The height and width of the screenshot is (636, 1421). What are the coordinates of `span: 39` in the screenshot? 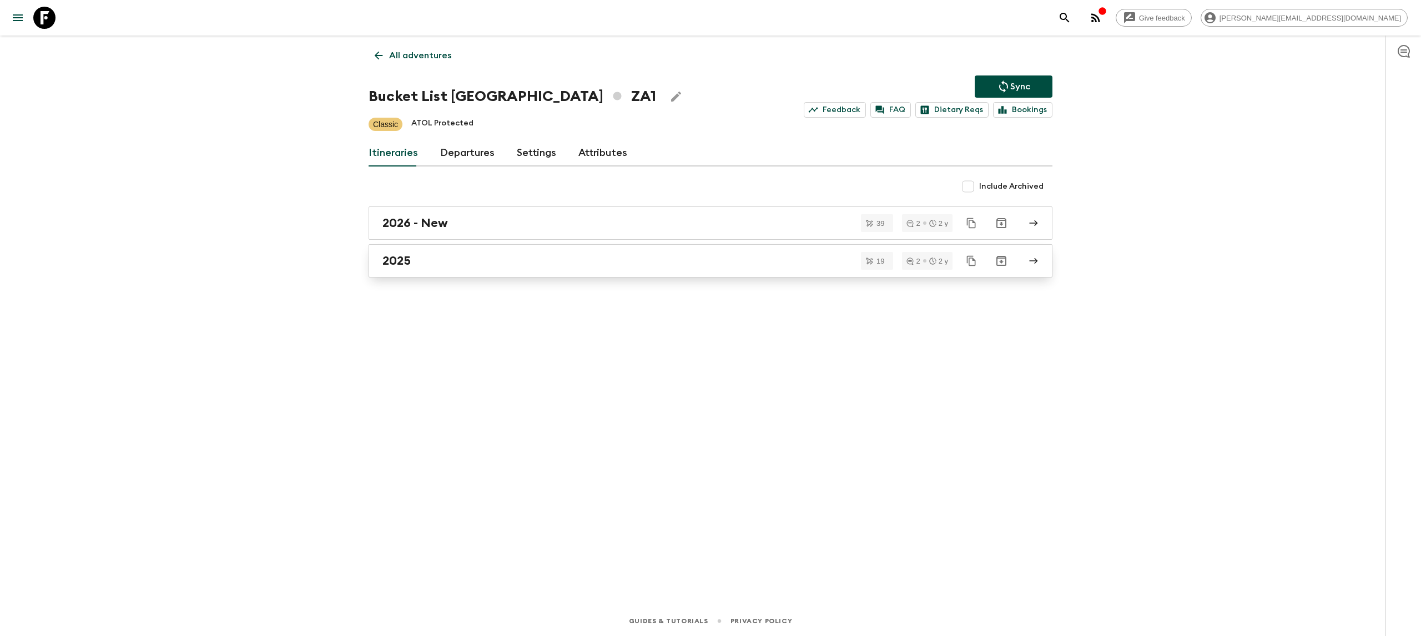 It's located at (881, 223).